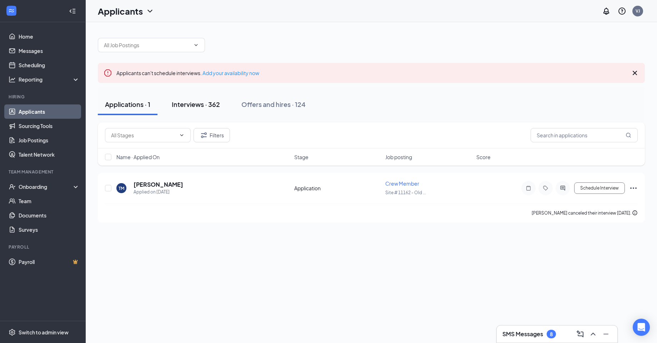 The width and height of the screenshot is (657, 343). What do you see at coordinates (635, 73) in the screenshot?
I see `svg: Cross` at bounding box center [635, 73].